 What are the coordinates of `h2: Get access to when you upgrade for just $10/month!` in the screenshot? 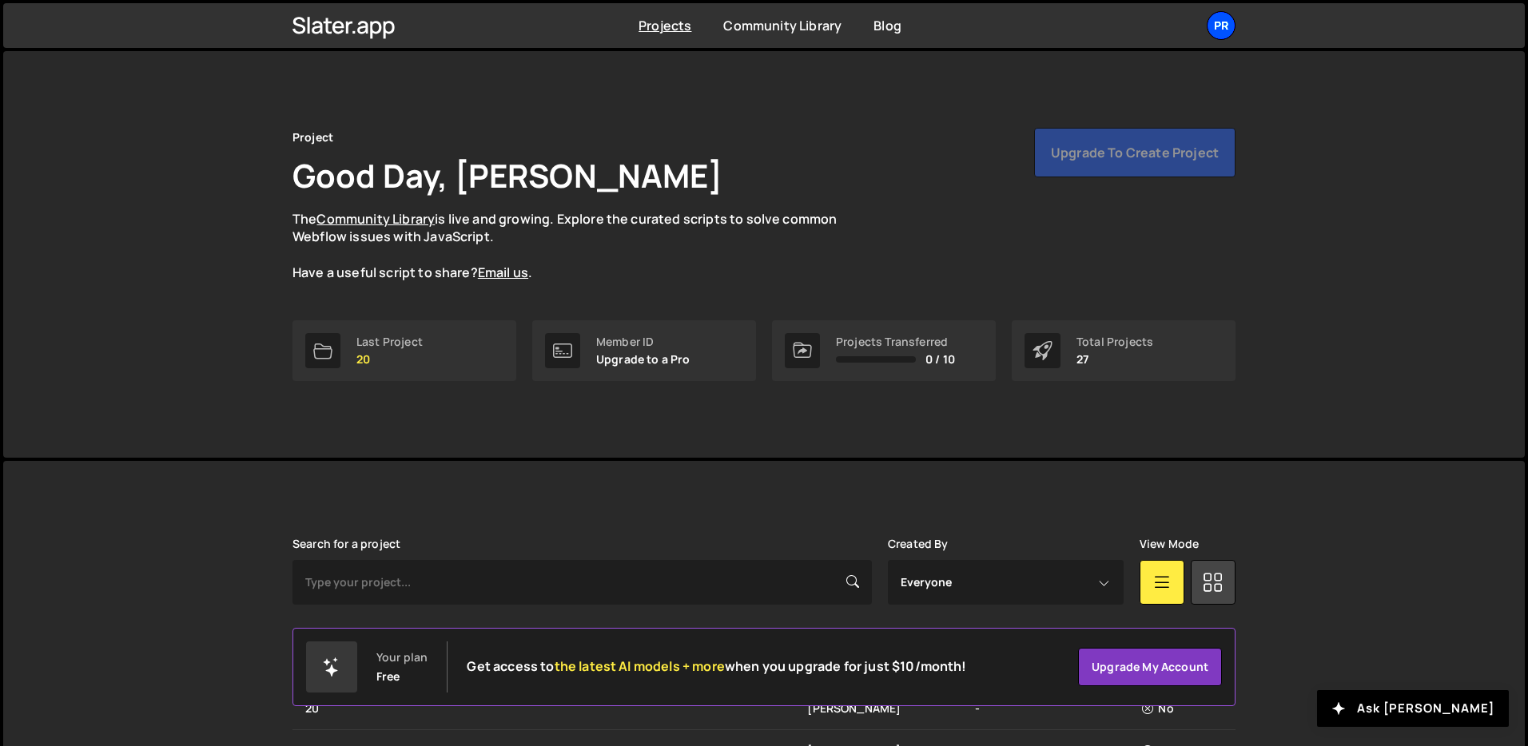 It's located at (716, 666).